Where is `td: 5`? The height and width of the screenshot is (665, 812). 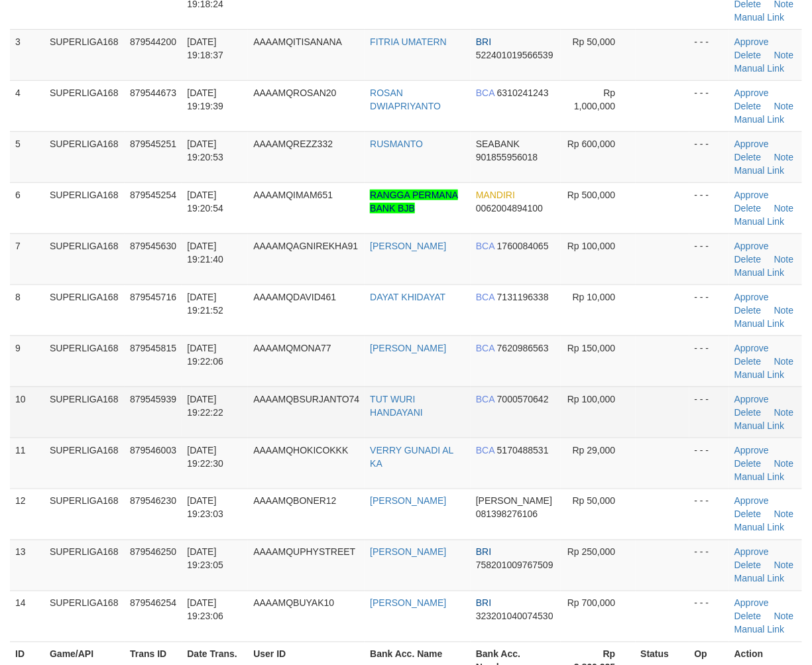
td: 5 is located at coordinates (27, 156).